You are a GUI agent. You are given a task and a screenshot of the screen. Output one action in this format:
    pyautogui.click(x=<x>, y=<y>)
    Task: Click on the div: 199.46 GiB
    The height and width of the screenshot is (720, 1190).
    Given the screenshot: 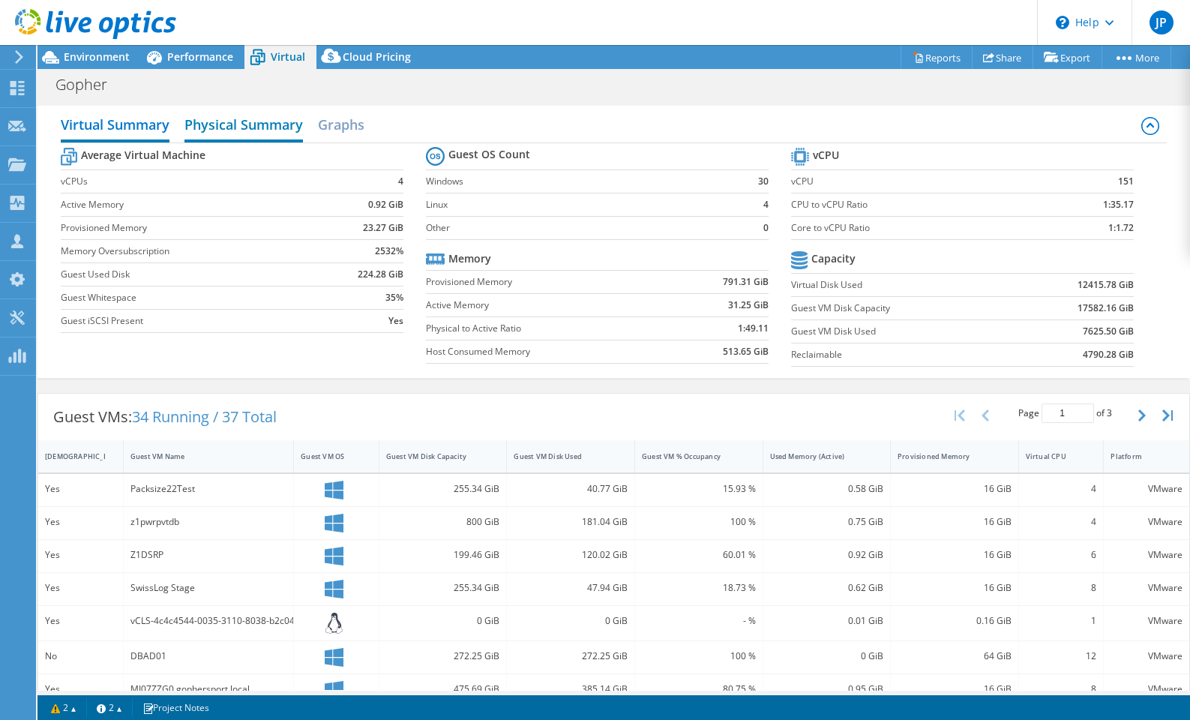 What is the action you would take?
    pyautogui.click(x=443, y=555)
    